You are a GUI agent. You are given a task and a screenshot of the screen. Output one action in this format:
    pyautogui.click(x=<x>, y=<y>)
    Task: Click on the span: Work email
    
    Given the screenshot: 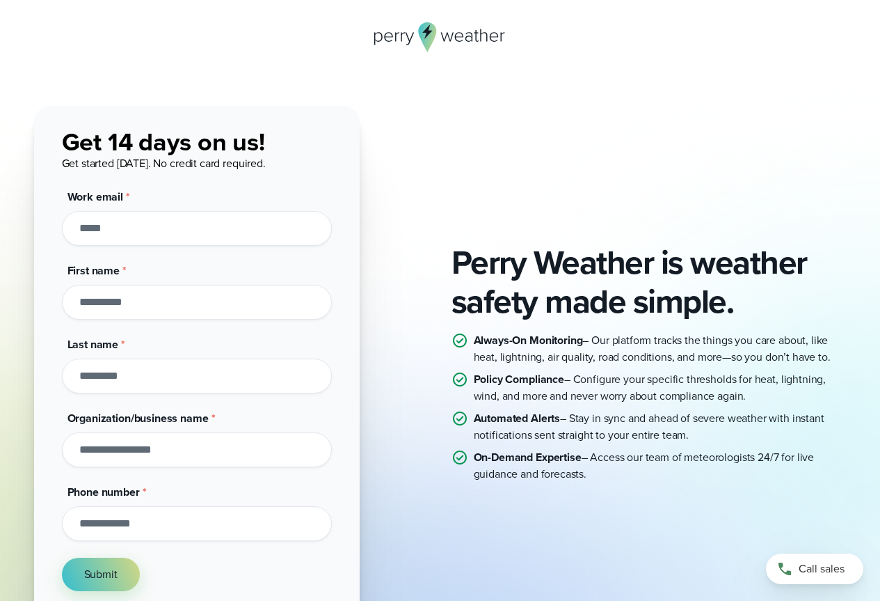 What is the action you would take?
    pyautogui.click(x=95, y=196)
    